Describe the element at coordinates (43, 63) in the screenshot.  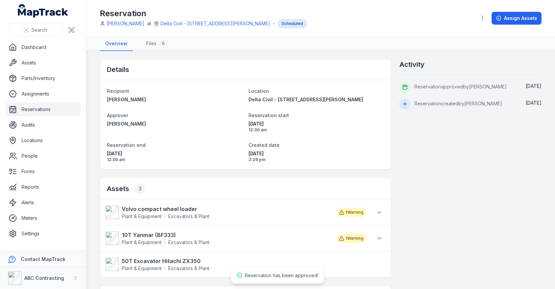
I see `a: Assets` at that location.